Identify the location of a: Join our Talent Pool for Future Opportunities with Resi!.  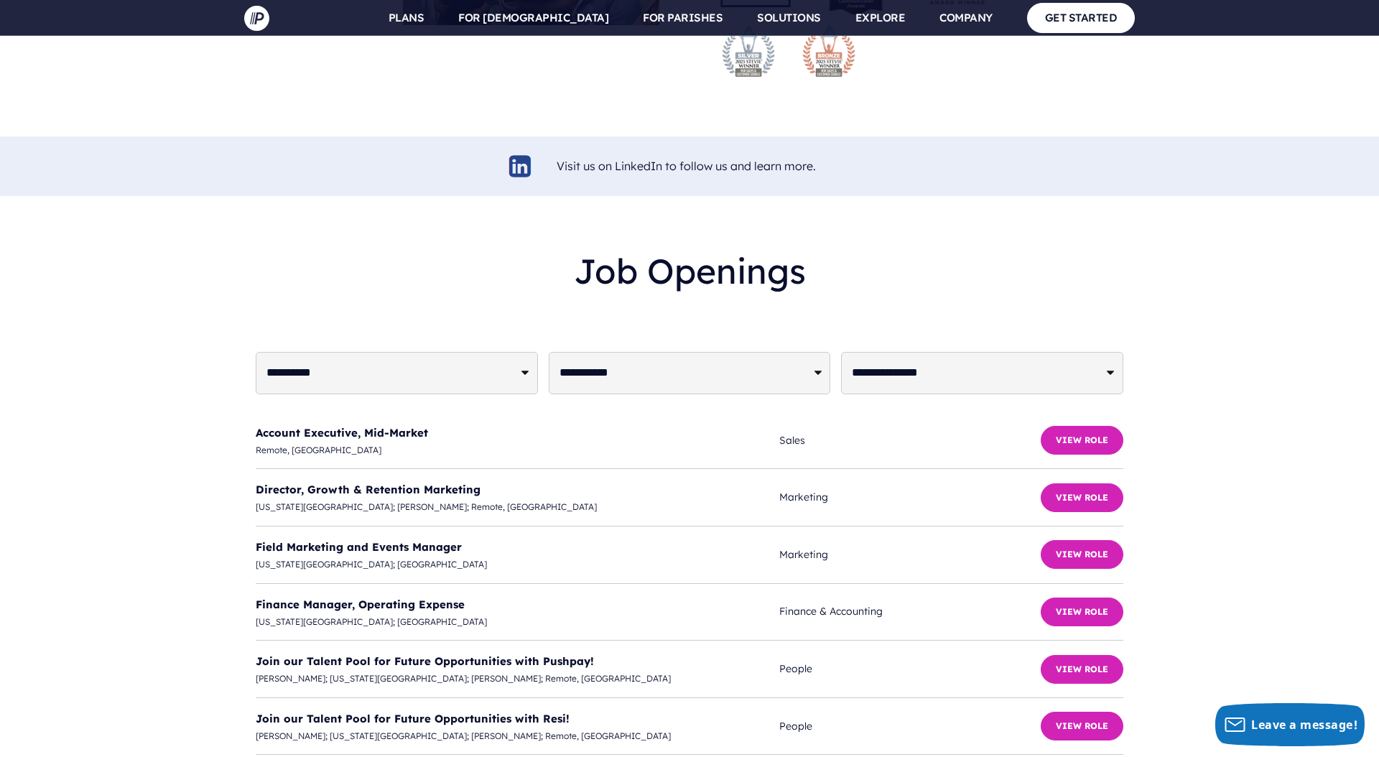
(412, 718).